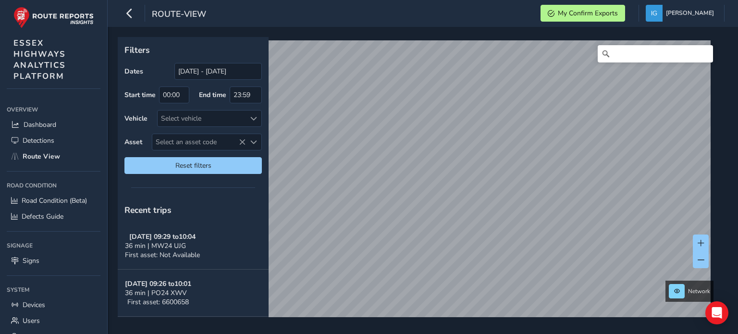 This screenshot has width=738, height=334. What do you see at coordinates (155, 246) in the screenshot?
I see `span: 36 min | MW24 UJG` at bounding box center [155, 246].